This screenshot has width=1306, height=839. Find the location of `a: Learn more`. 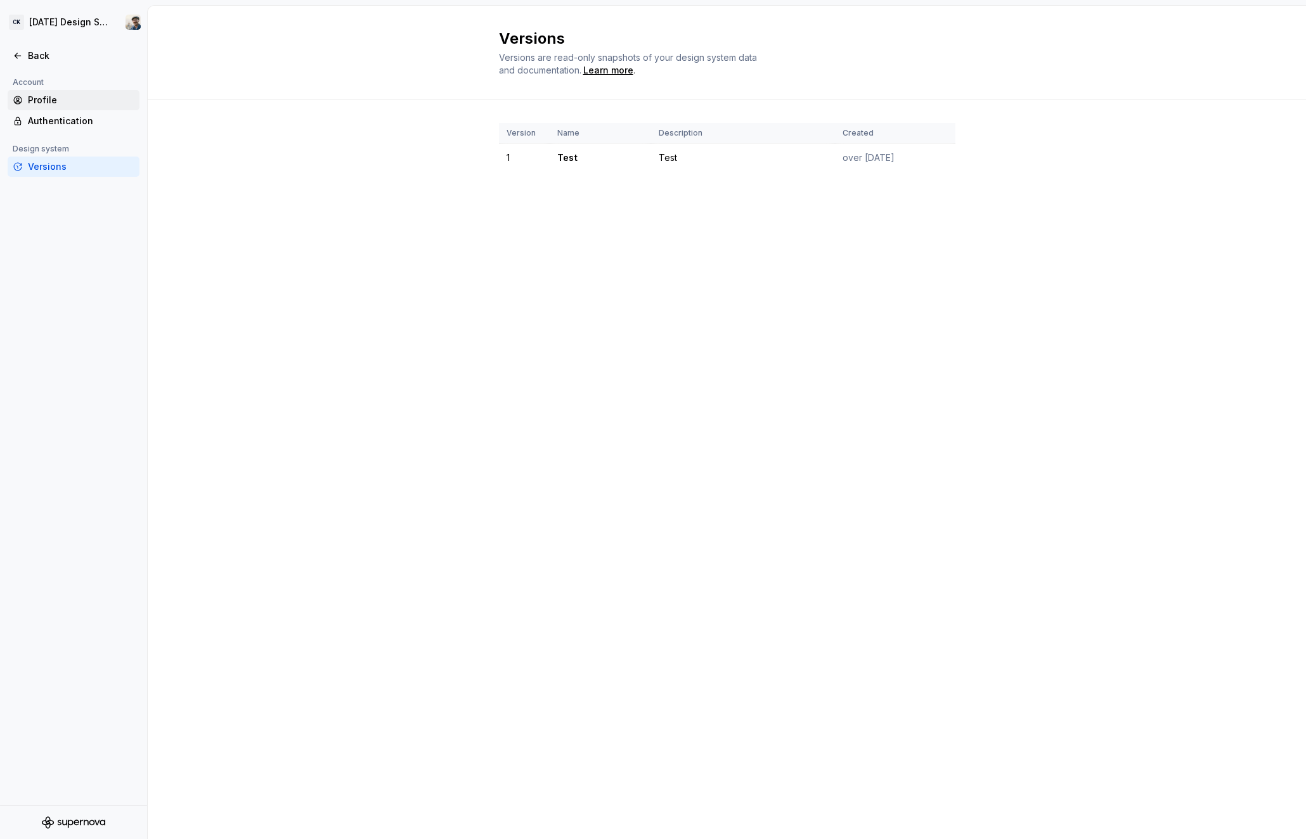

a: Learn more is located at coordinates (608, 70).